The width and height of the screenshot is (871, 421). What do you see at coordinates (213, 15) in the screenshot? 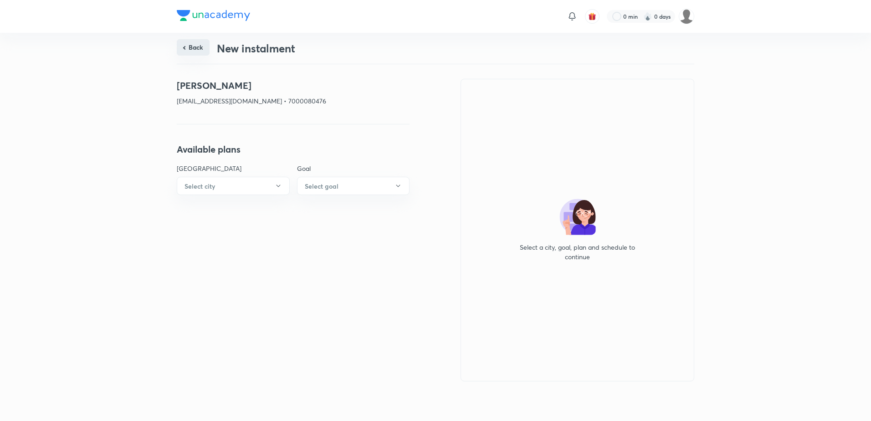
I see `img: Company Logo` at bounding box center [213, 15].